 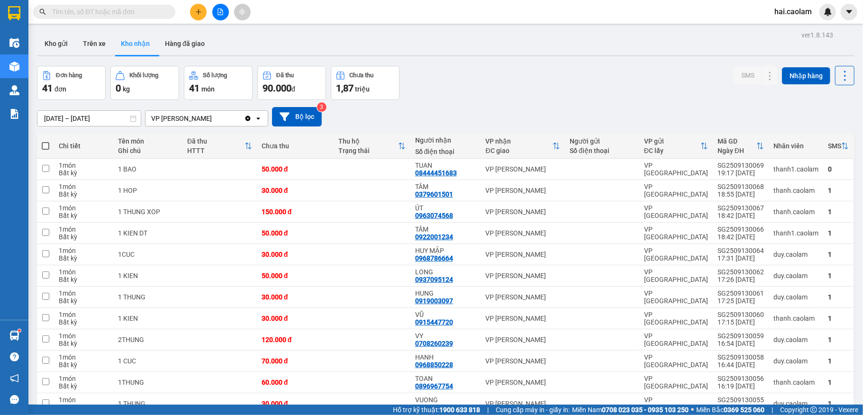 I want to click on div: SG2509130058, so click(x=741, y=357).